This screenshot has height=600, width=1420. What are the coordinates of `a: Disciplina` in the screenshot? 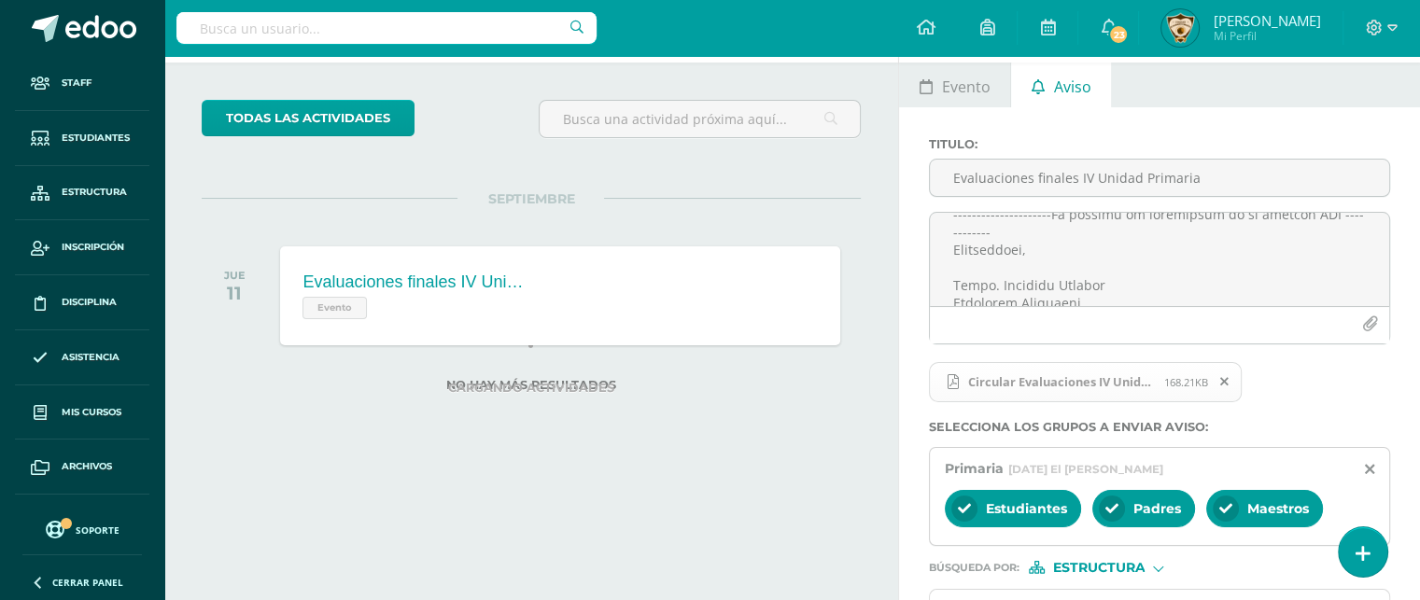 It's located at (82, 302).